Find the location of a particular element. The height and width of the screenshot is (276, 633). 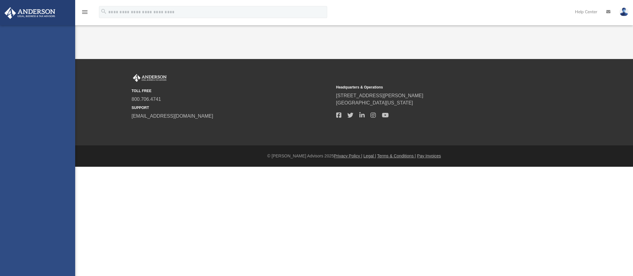

i: menu is located at coordinates (85, 12).